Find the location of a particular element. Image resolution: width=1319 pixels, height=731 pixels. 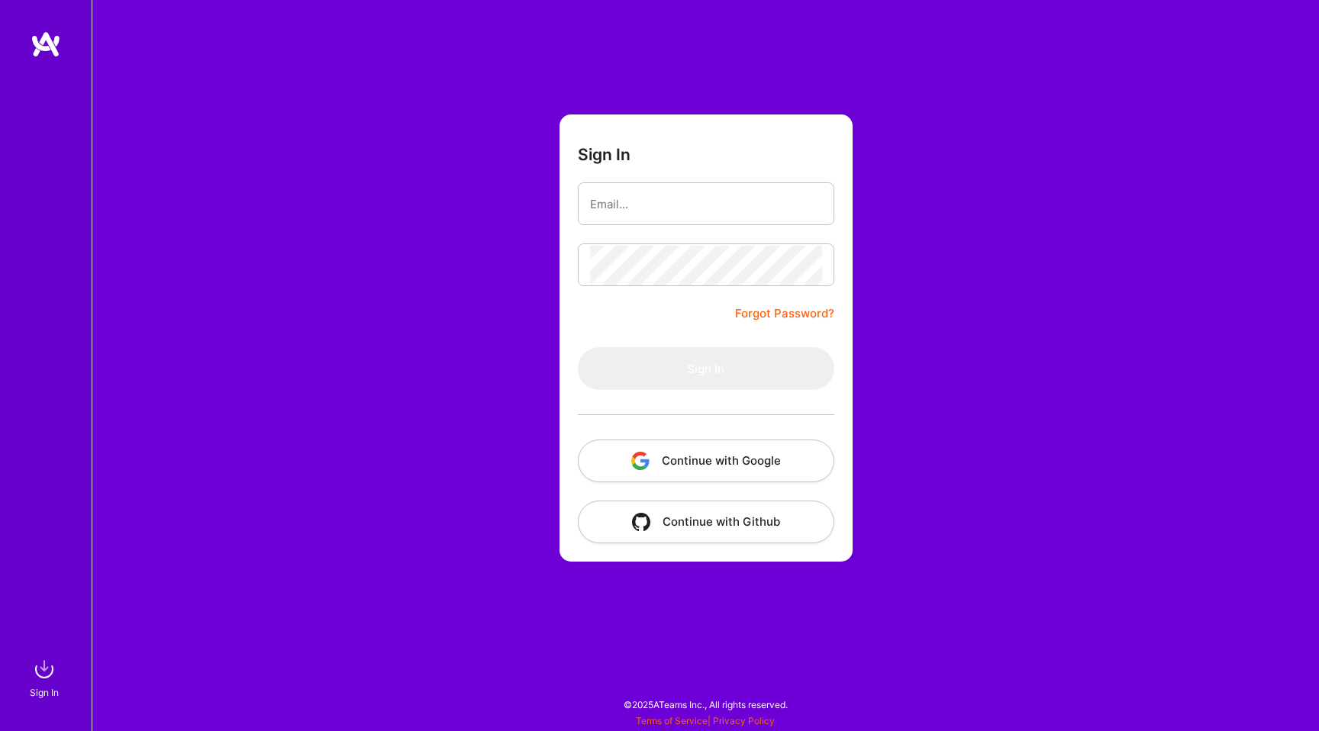

button: Continue with Google is located at coordinates (706, 461).